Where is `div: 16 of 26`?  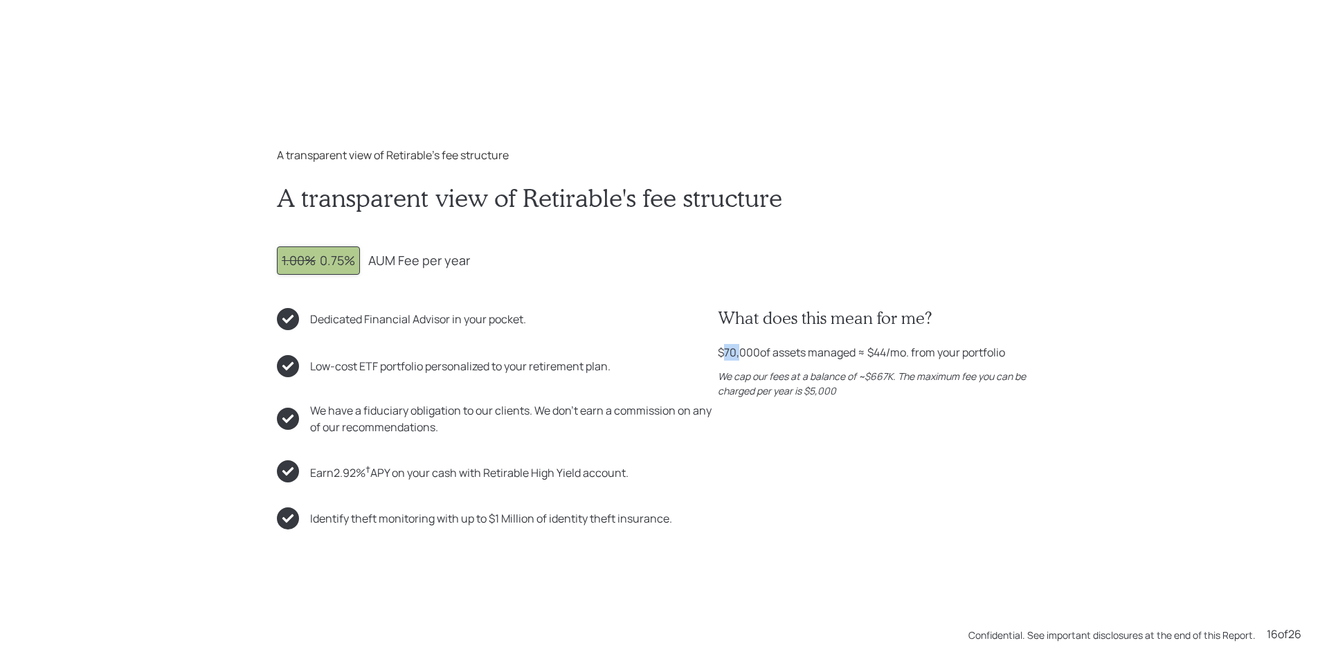
div: 16 of 26 is located at coordinates (1284, 634).